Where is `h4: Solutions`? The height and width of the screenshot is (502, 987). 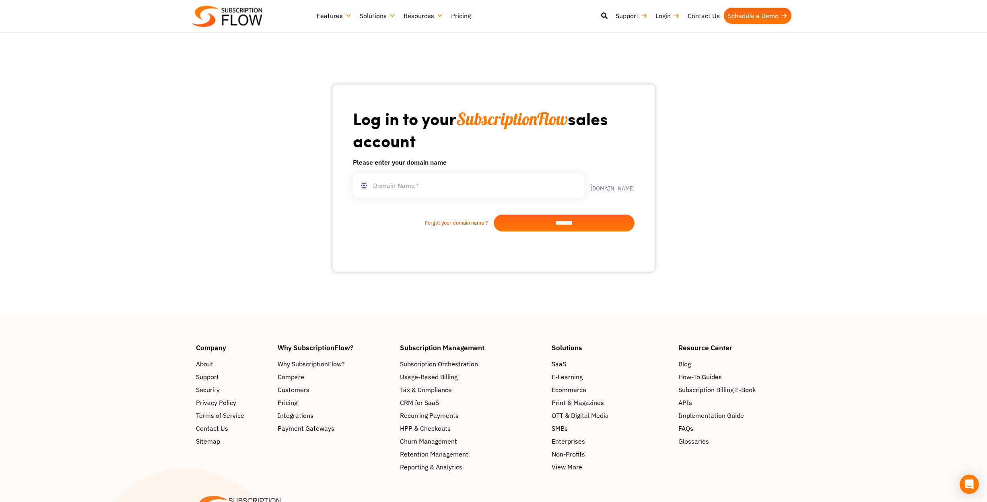 h4: Solutions is located at coordinates (611, 347).